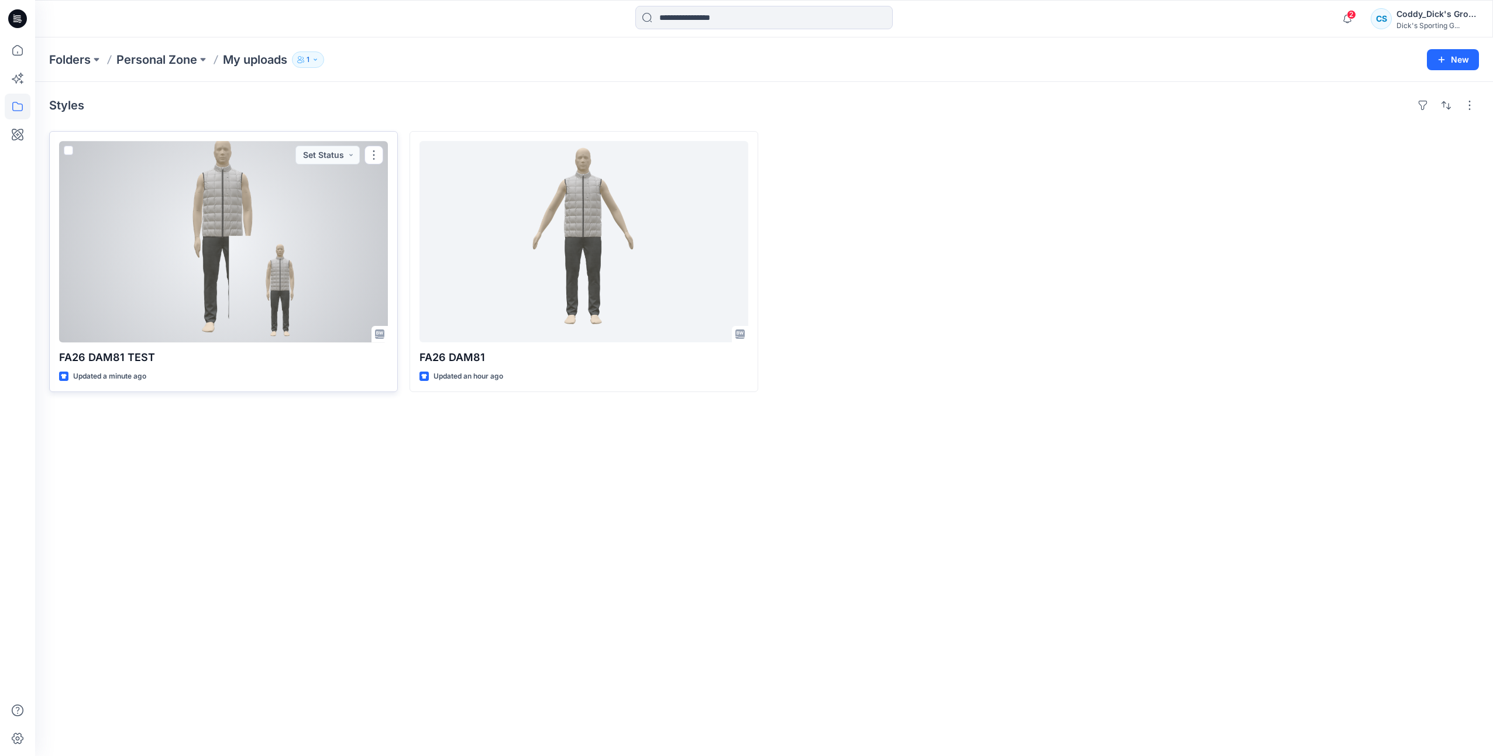  I want to click on div: CS, so click(1381, 19).